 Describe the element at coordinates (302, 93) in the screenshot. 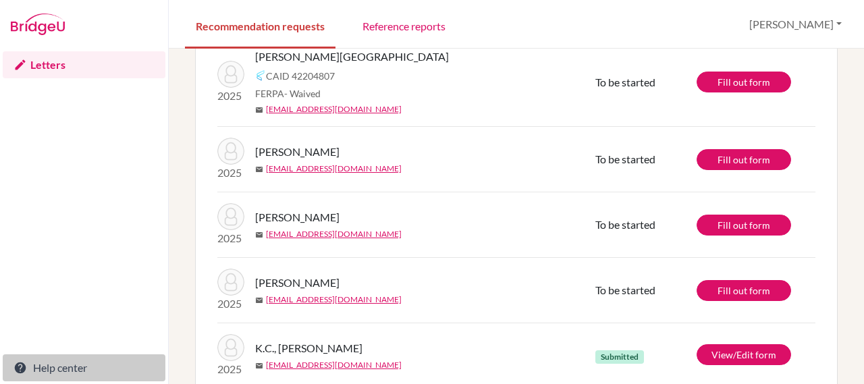

I see `span: - Waived` at that location.